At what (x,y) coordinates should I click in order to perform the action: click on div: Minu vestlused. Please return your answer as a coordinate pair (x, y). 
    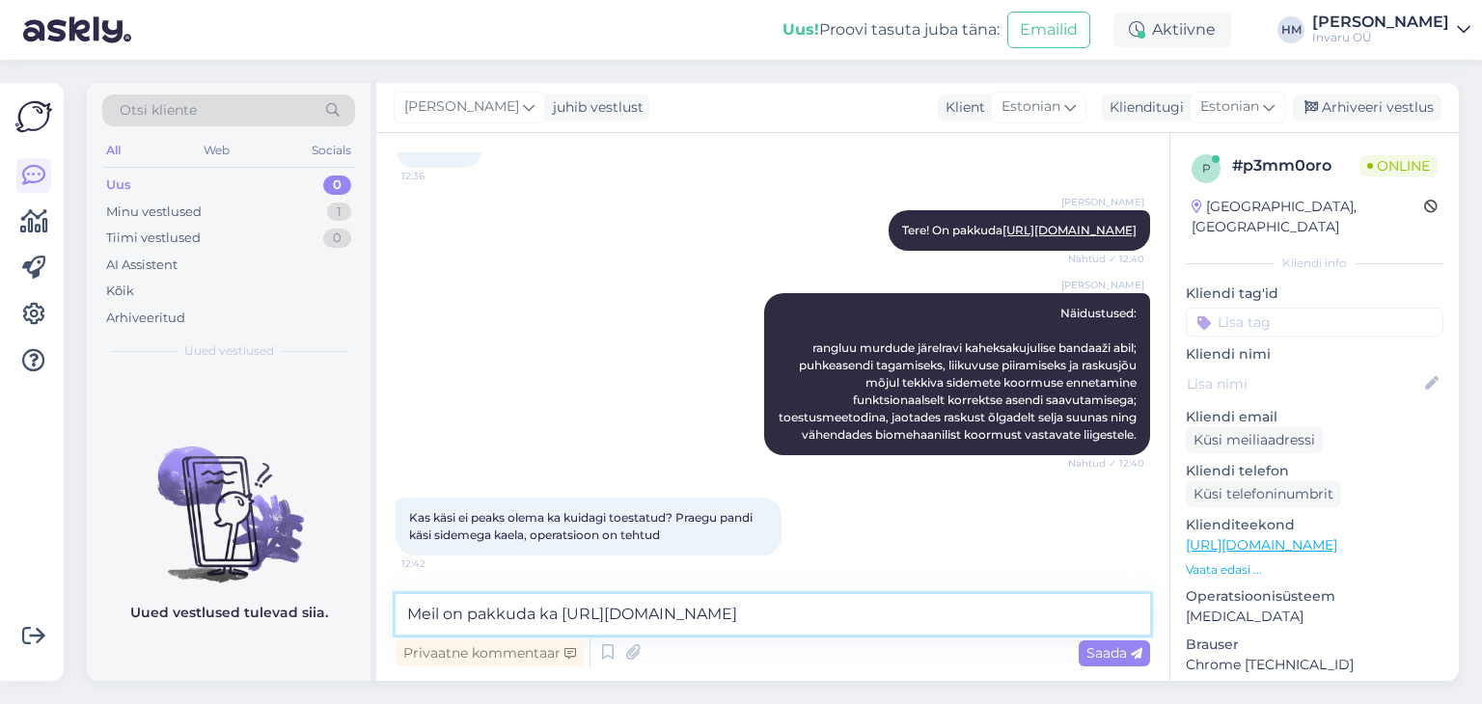
    Looking at the image, I should click on (153, 212).